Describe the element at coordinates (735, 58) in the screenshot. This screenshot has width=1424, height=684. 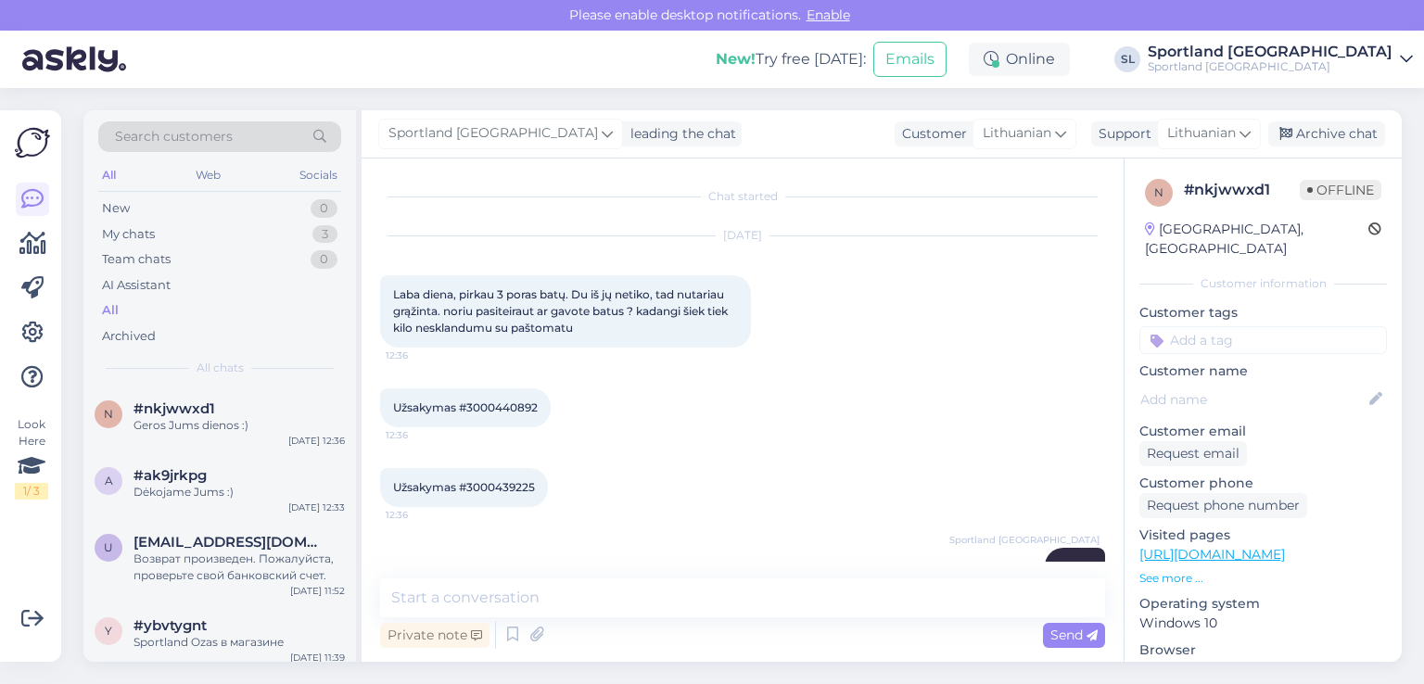
I see `b: New!` at that location.